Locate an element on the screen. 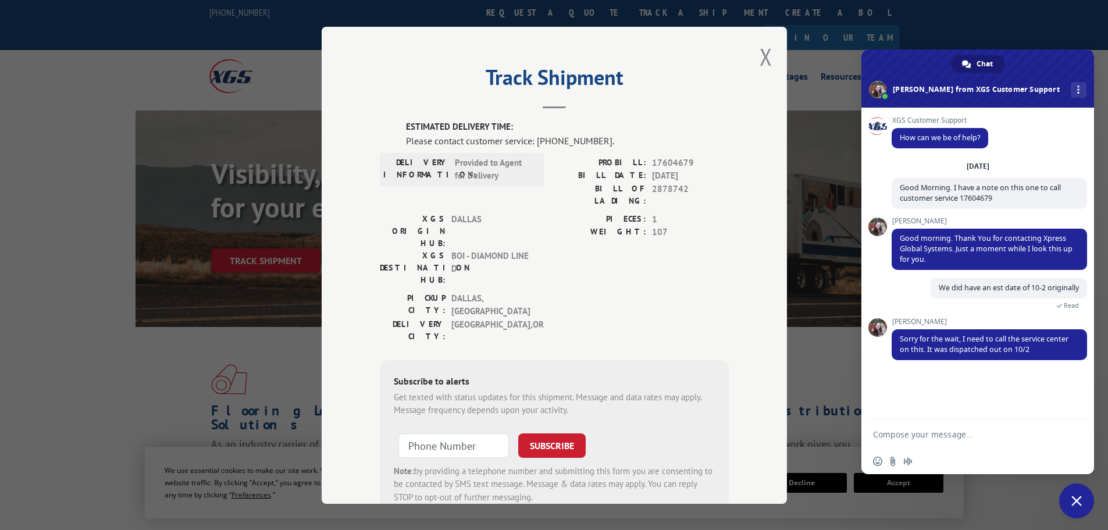  button: SUBSCRIBE is located at coordinates (552, 445).